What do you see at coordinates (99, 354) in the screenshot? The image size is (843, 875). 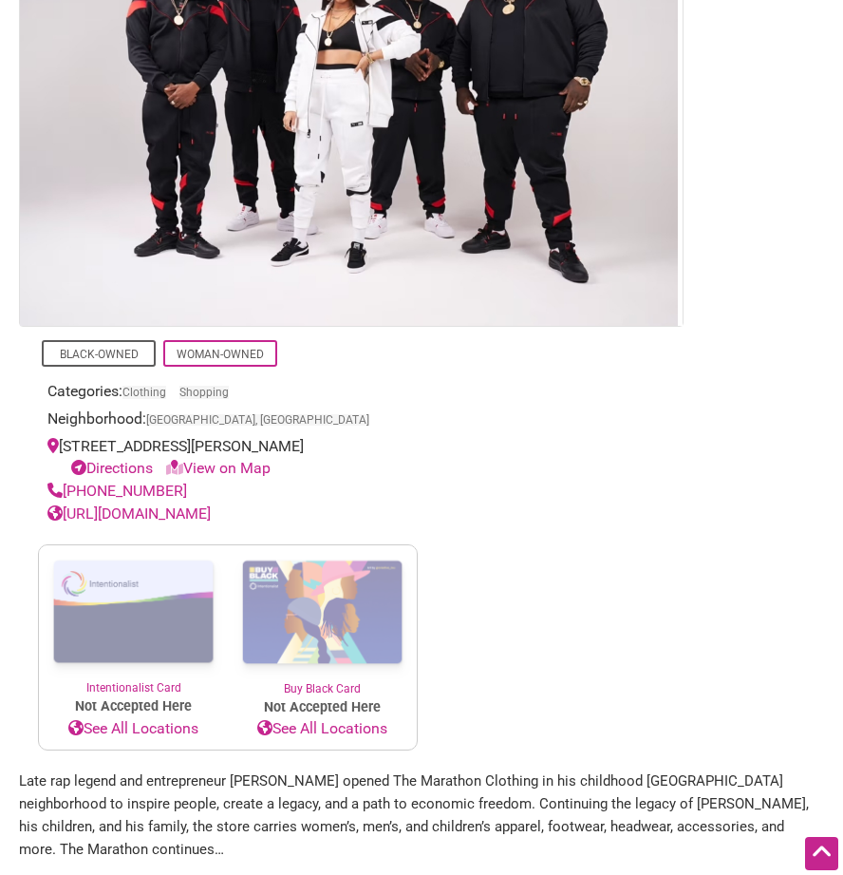 I see `a: Black-Owned` at bounding box center [99, 354].